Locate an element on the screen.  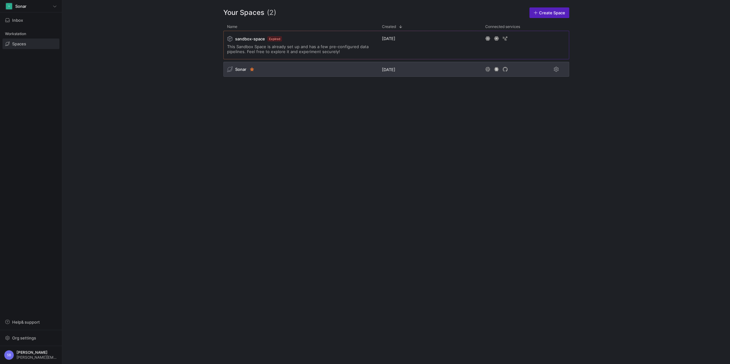
button: Org settings is located at coordinates (31, 338).